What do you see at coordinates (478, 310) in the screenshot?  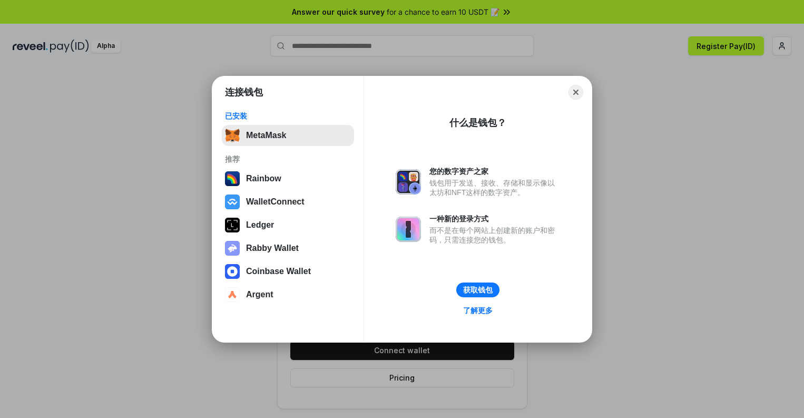 I see `a: 了解更多` at bounding box center [478, 310].